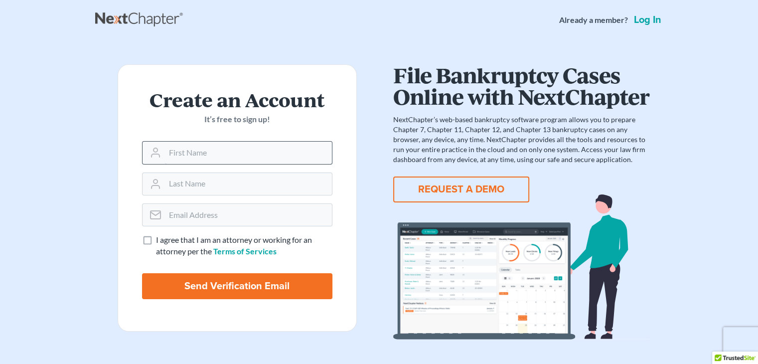 The image size is (758, 364). What do you see at coordinates (237, 99) in the screenshot?
I see `h2: Create an Account` at bounding box center [237, 99].